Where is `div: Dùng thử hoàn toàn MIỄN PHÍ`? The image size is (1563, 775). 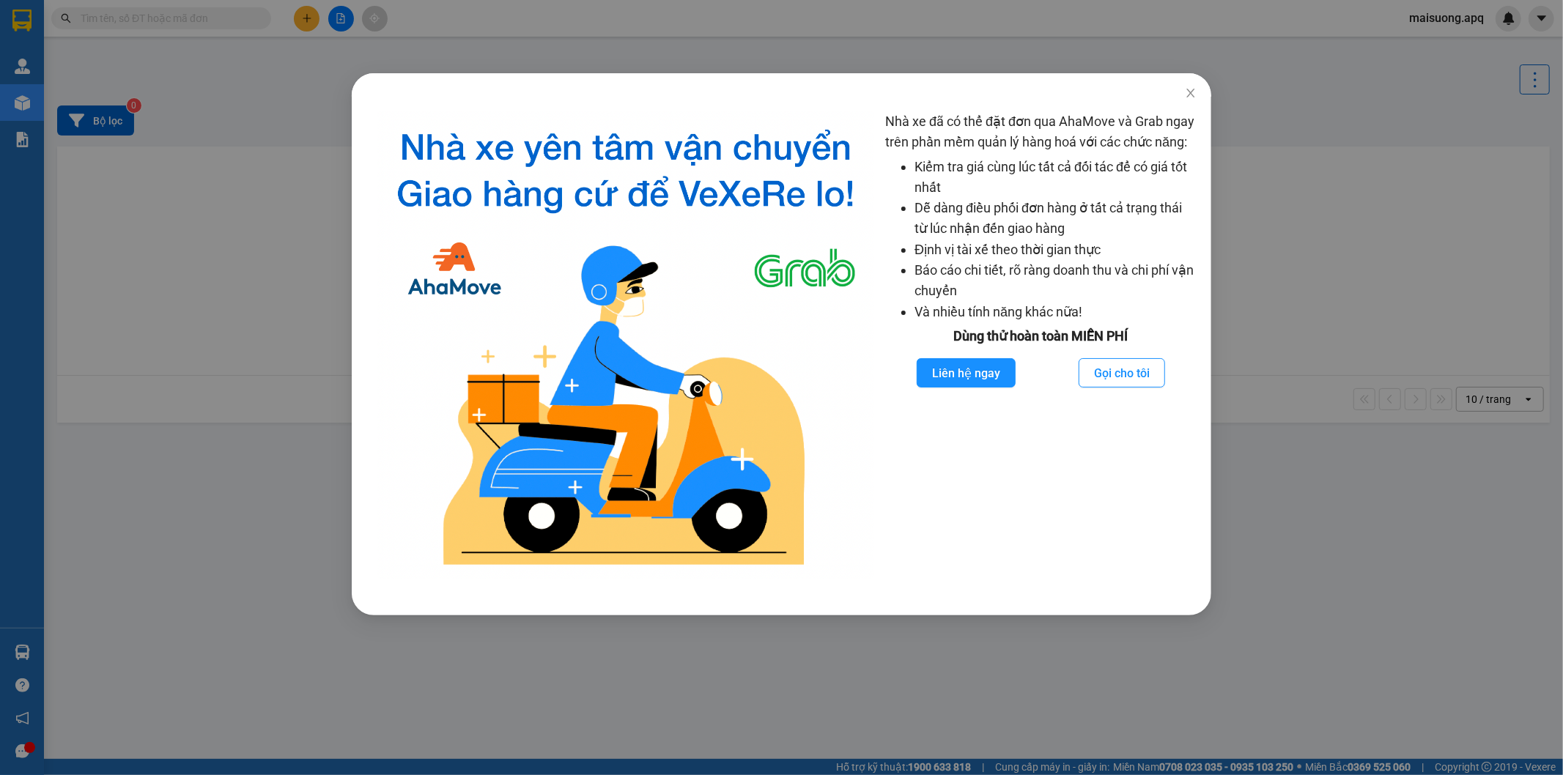
div: Dùng thử hoàn toàn MIỄN PHÍ is located at coordinates (1040, 336).